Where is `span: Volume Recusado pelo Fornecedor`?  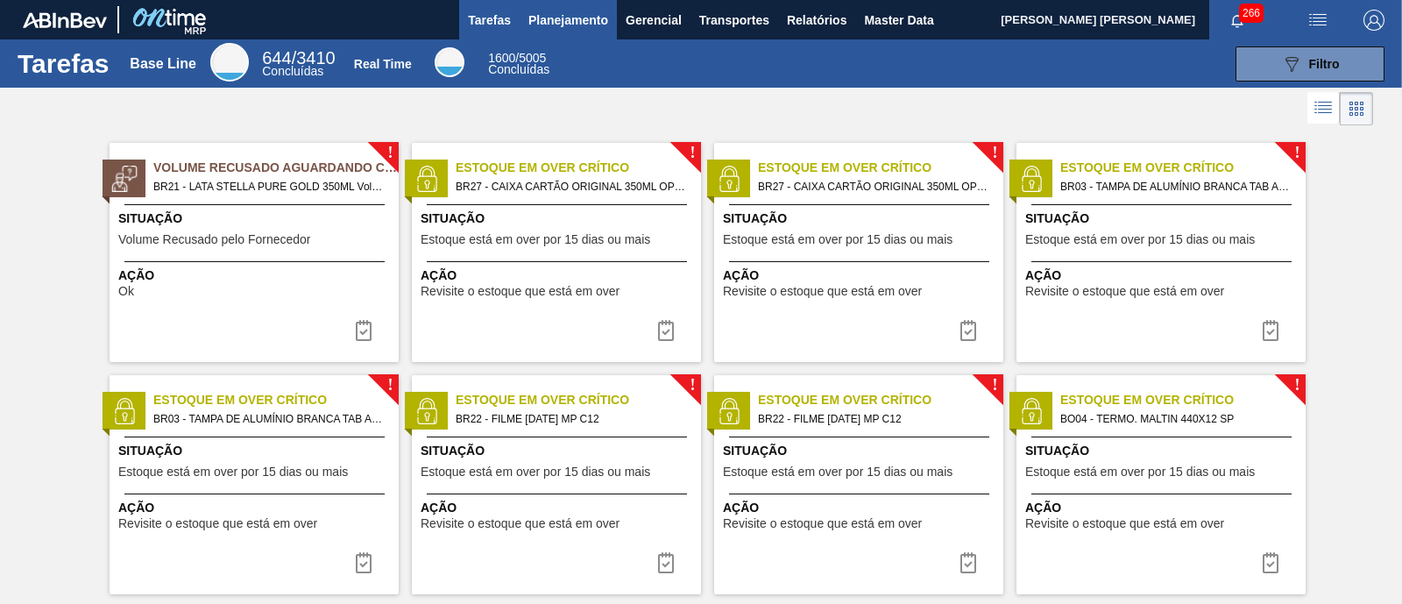
span: Volume Recusado pelo Fornecedor is located at coordinates (214, 239).